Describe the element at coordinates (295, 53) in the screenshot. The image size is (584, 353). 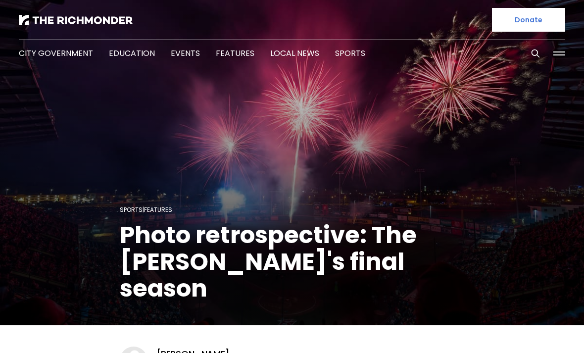
I see `a: Local News` at that location.